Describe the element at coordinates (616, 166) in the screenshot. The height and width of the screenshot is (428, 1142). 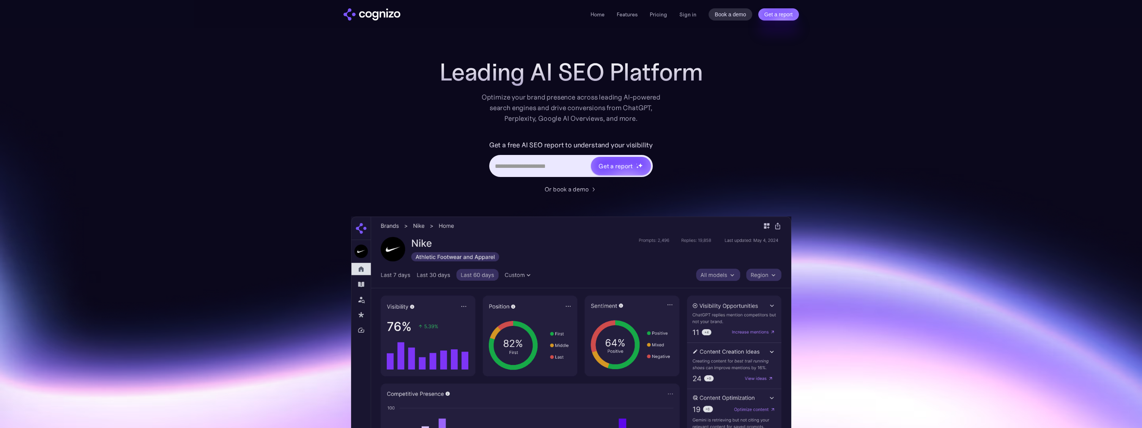
I see `div: Get a report` at that location.